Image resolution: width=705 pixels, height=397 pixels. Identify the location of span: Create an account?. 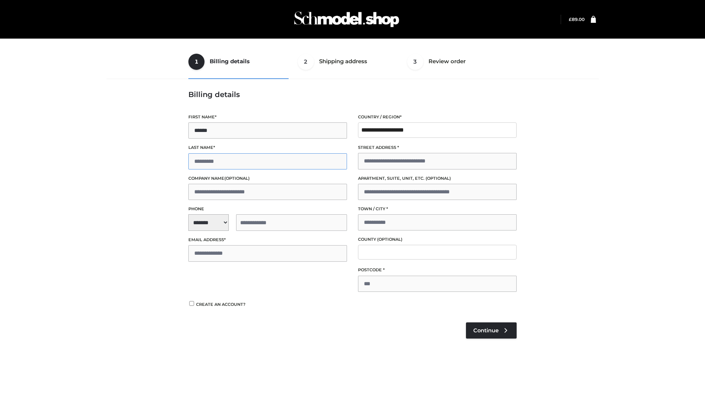
(221, 304).